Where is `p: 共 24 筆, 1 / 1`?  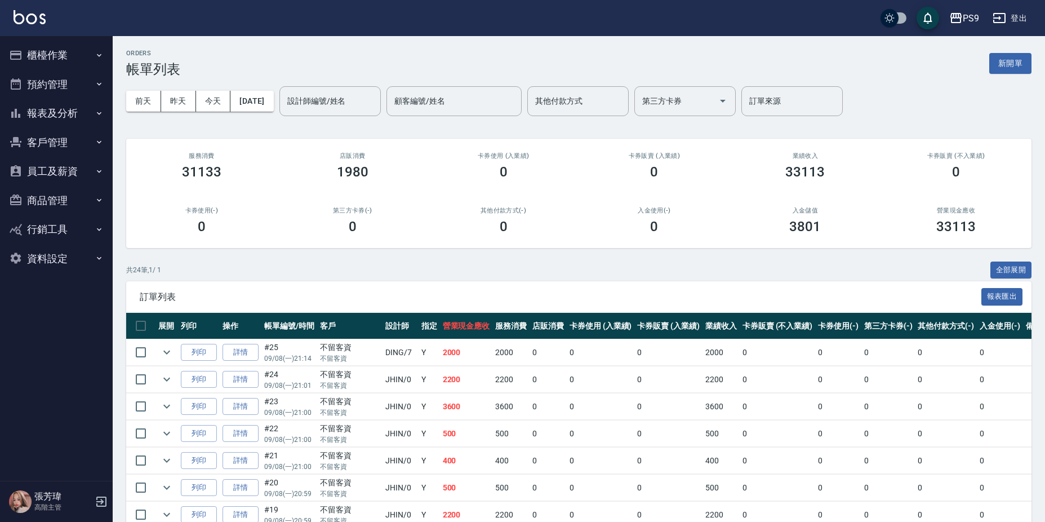
p: 共 24 筆, 1 / 1 is located at coordinates (144, 270).